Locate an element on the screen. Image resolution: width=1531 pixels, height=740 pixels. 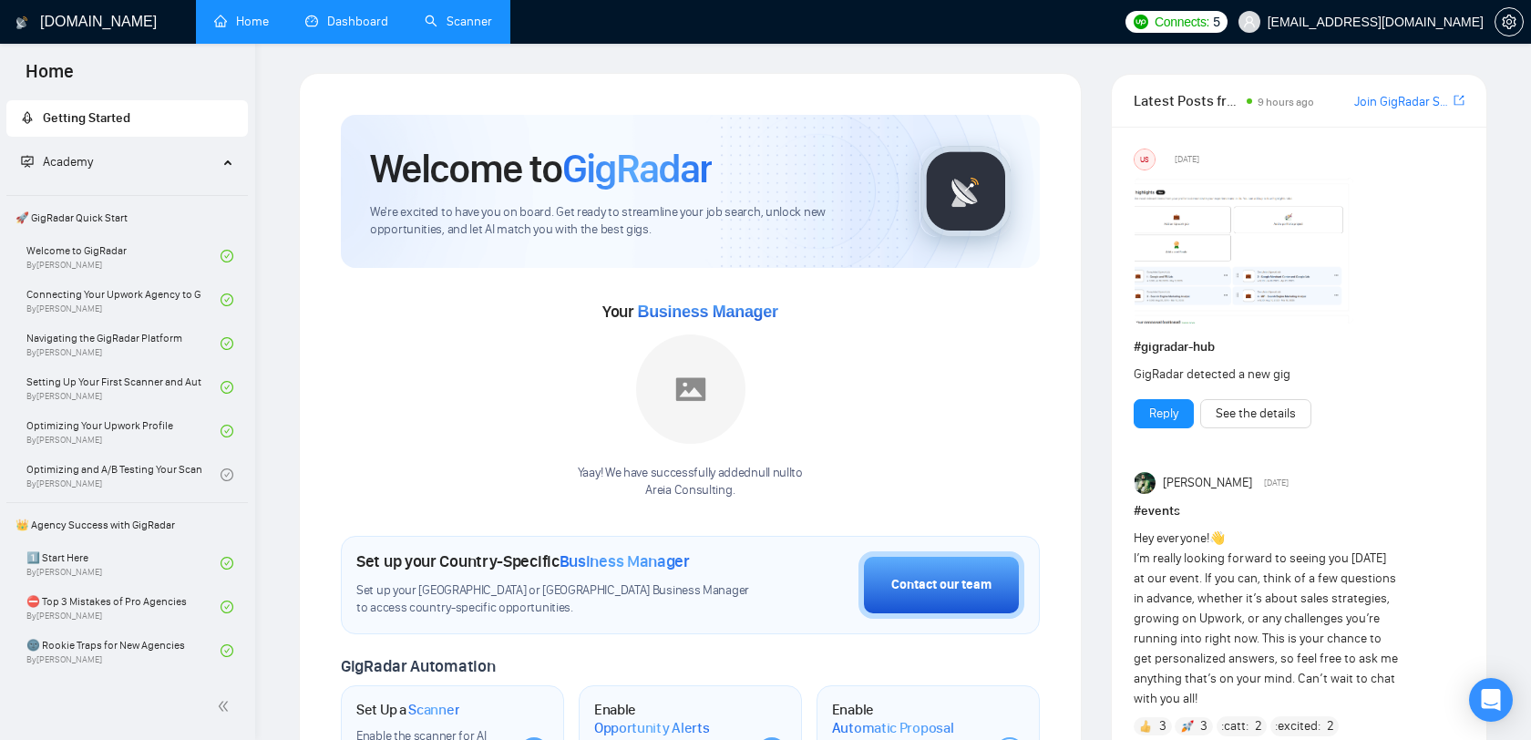
span: double-left is located at coordinates (226, 706).